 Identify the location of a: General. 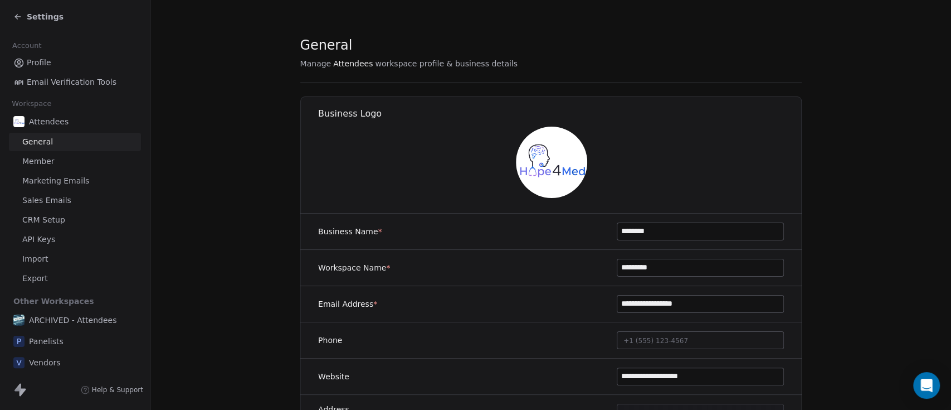
(75, 142).